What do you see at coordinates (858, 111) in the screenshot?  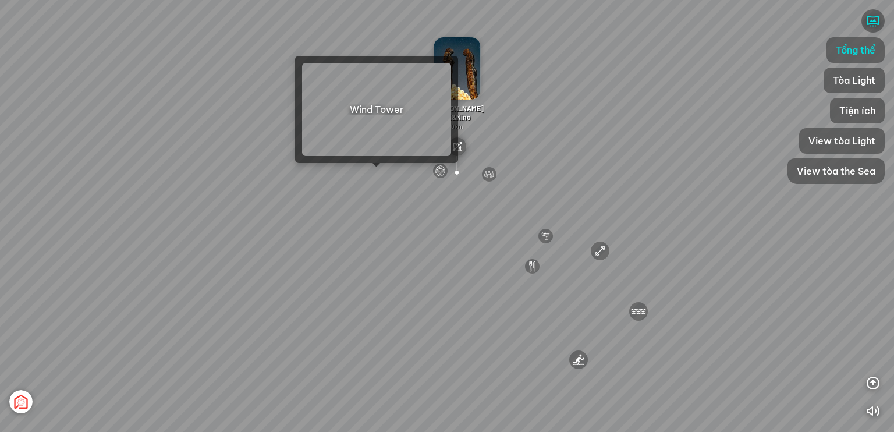 I see `span: Tiện ích` at bounding box center [858, 111].